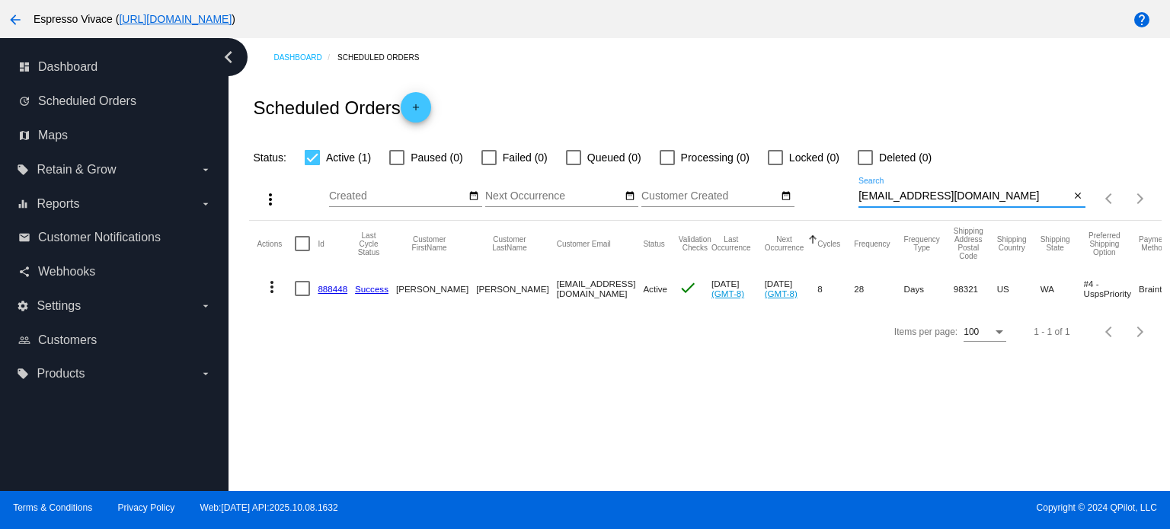 The width and height of the screenshot is (1170, 529). What do you see at coordinates (115, 67) in the screenshot?
I see `a: dashboard Dashboard` at bounding box center [115, 67].